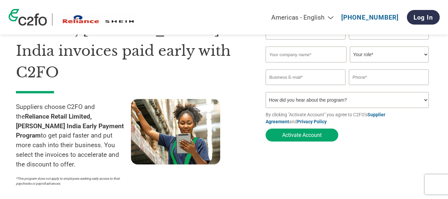 Image resolution: width=448 pixels, height=199 pixels. Describe the element at coordinates (389, 77) in the screenshot. I see `input: Phone*` at that location.